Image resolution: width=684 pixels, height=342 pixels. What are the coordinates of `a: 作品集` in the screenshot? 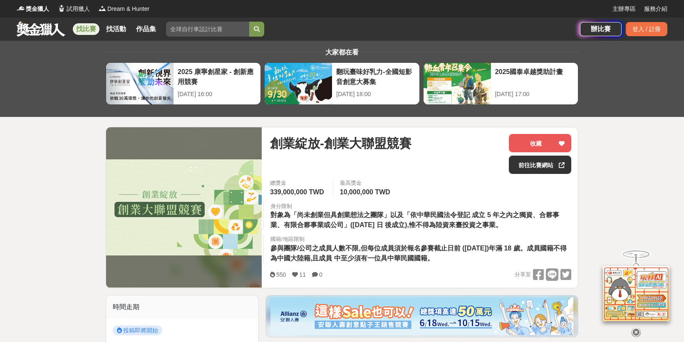 It's located at (146, 29).